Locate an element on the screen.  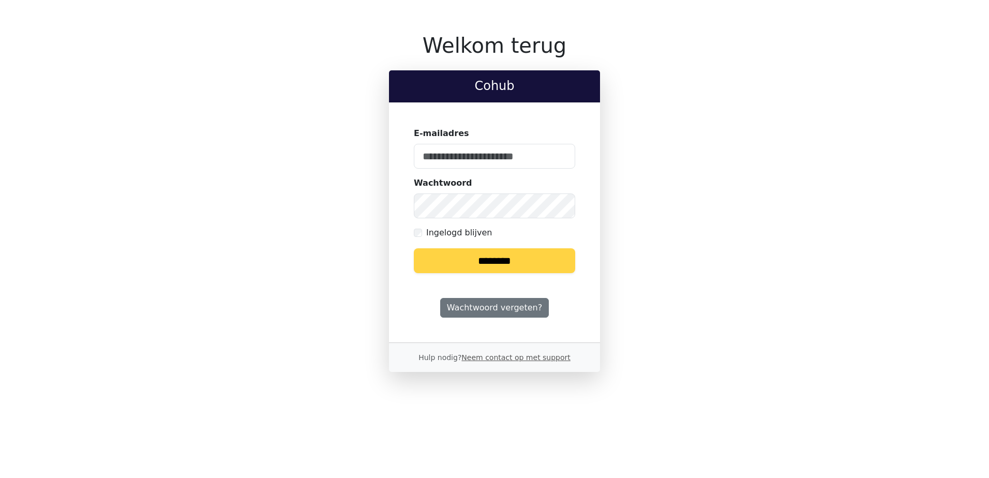
h2: Cohub is located at coordinates (495, 86).